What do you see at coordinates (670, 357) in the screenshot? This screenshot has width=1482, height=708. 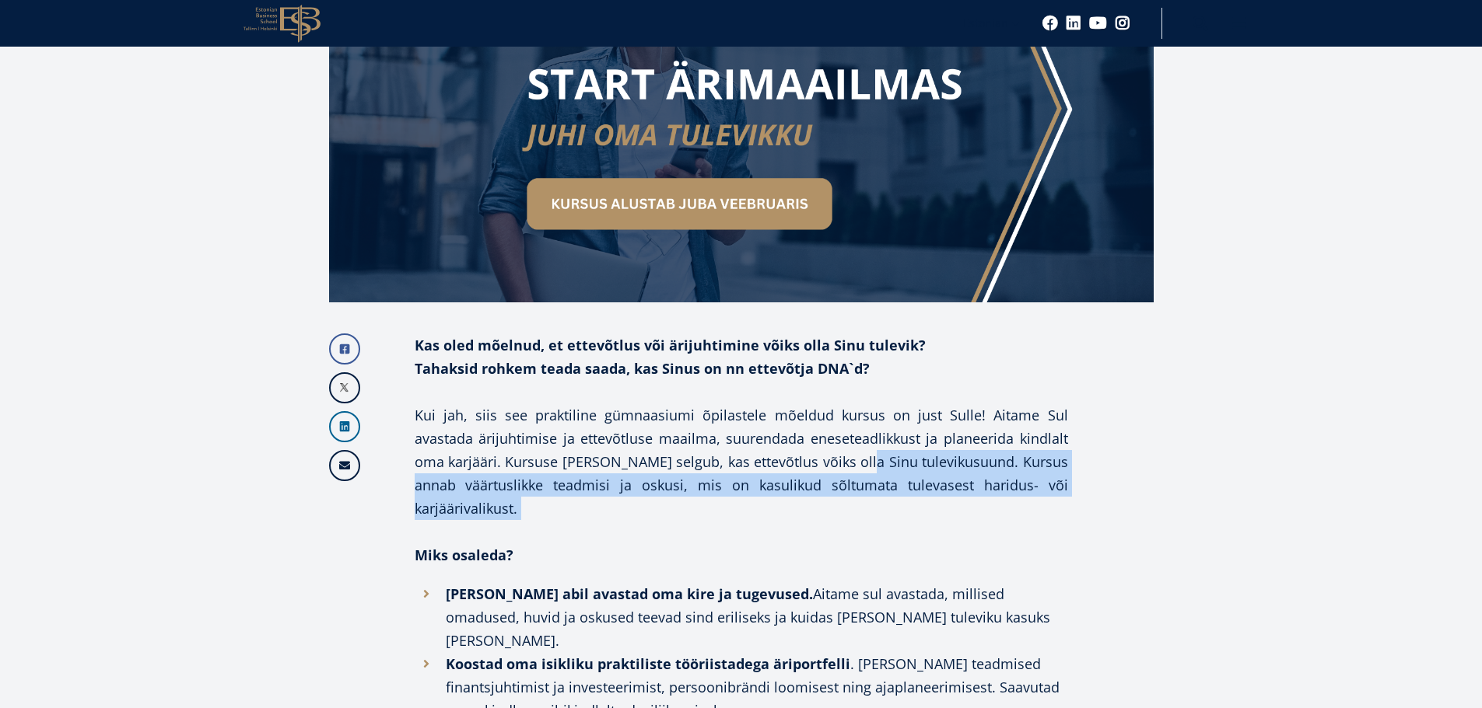 I see `strong: Kas oled mõelnud, et ettevõtlus või ärijuhtimine võiks olla Sinu tulevik? Tahaksid rohkem teada s...` at bounding box center [670, 357].